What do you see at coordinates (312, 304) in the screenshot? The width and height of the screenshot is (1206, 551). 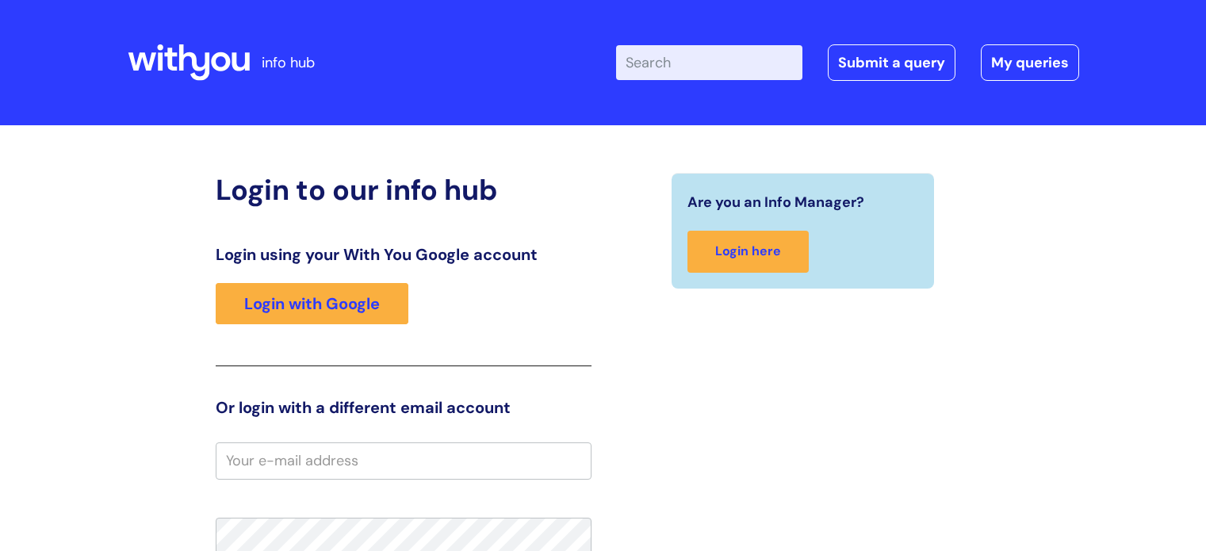 I see `a: Login with Google` at bounding box center [312, 304].